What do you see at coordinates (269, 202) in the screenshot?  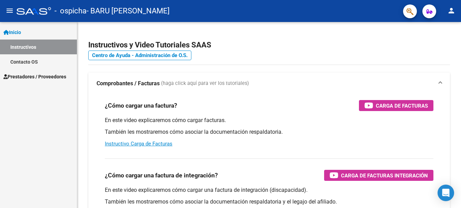 I see `p: También les mostraremos cómo asociar la documentación respaldatoria y el legajo del afiliado.` at bounding box center [269, 202].